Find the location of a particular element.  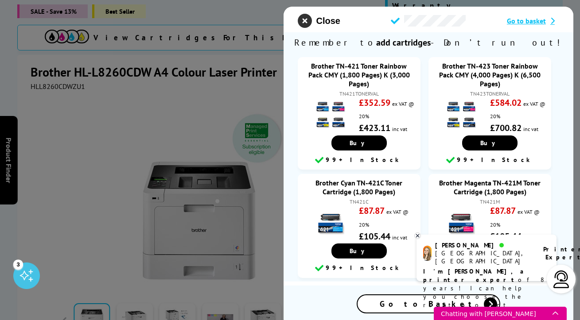

a: Go to Basket is located at coordinates (428, 304).